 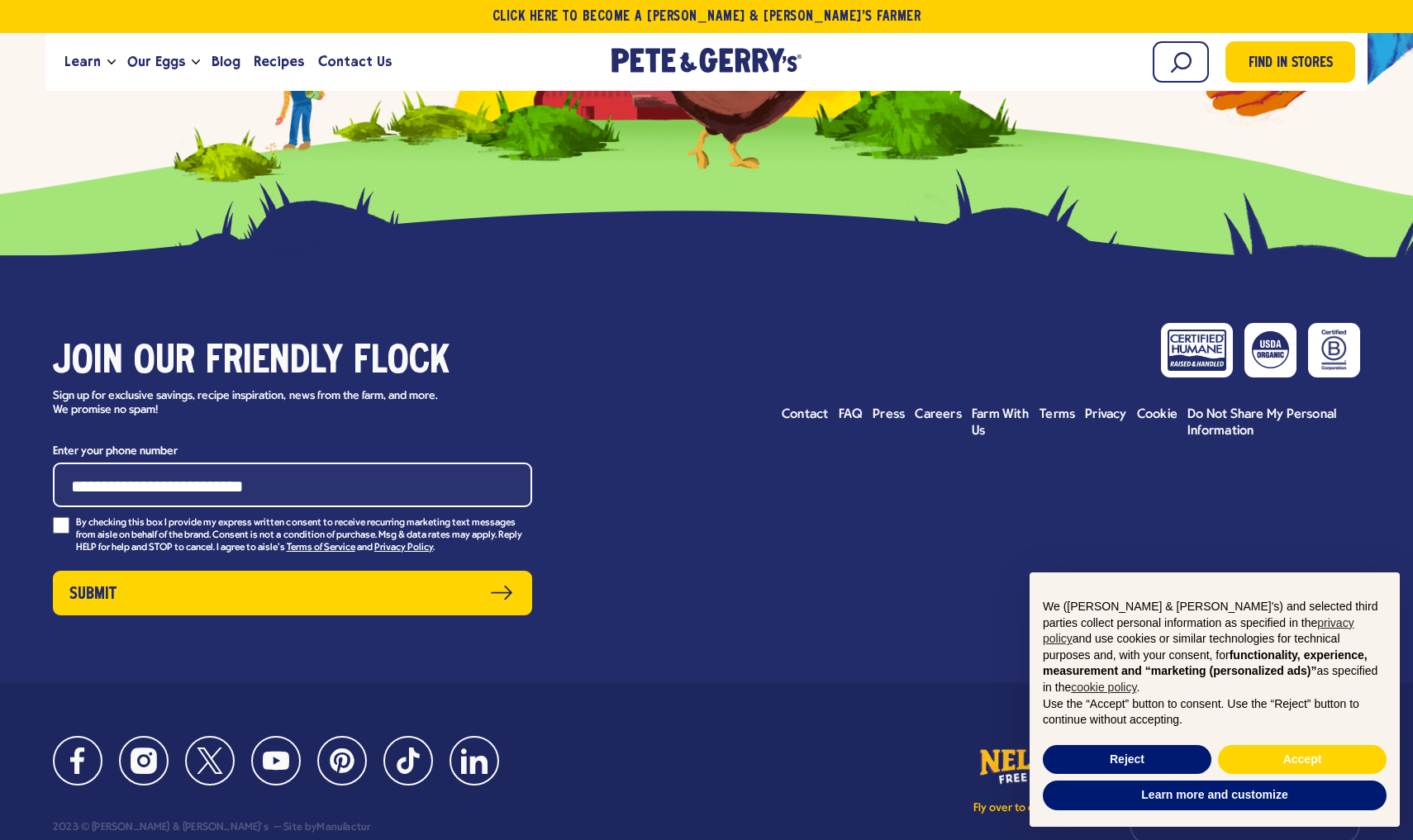 I want to click on a: Privacy Policy, so click(x=403, y=549).